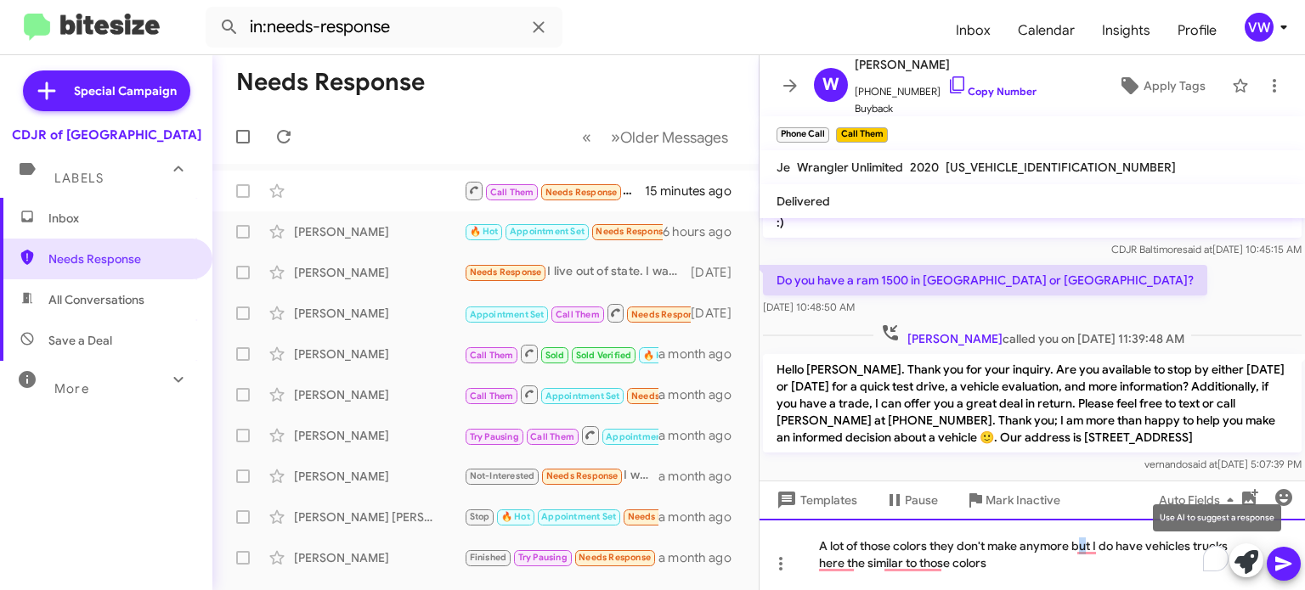  Describe the element at coordinates (815, 500) in the screenshot. I see `button: Templates` at that location.